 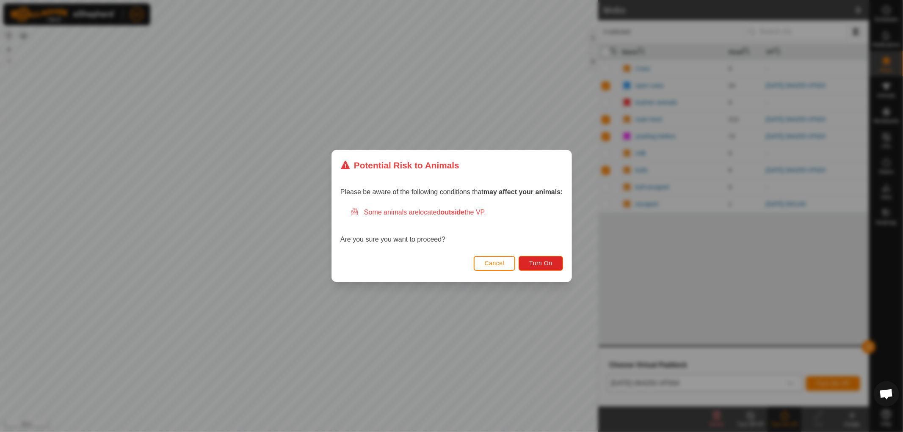 I want to click on span: Turn On, so click(x=541, y=263).